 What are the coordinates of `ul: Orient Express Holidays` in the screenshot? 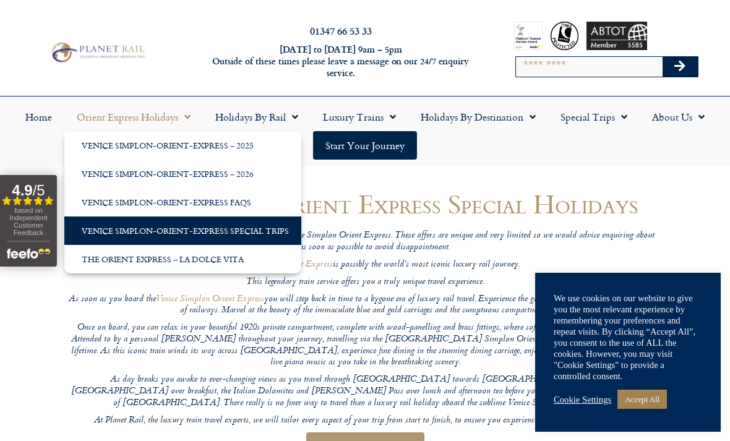 It's located at (182, 202).